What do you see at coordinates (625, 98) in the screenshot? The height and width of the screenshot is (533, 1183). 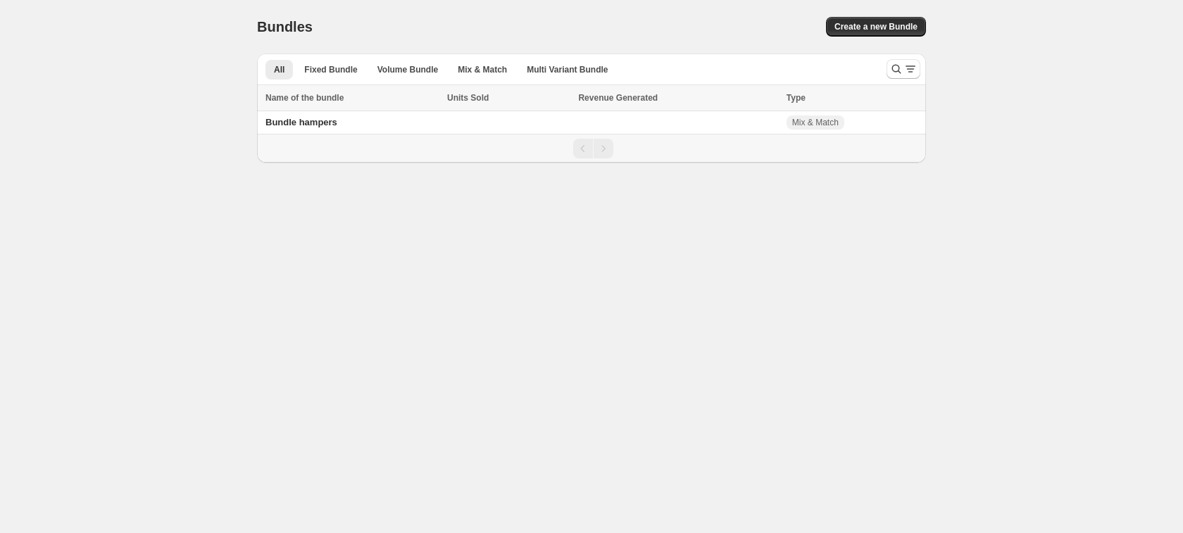 I see `button: Revenue Generated` at bounding box center [625, 98].